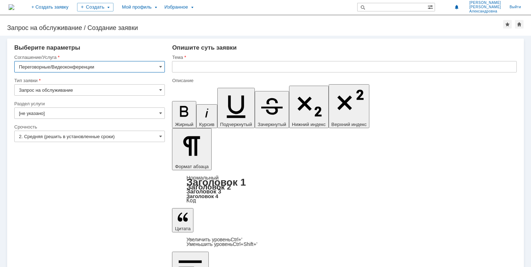  Describe the element at coordinates (204, 191) in the screenshot. I see `a: Заголовок 3` at that location.